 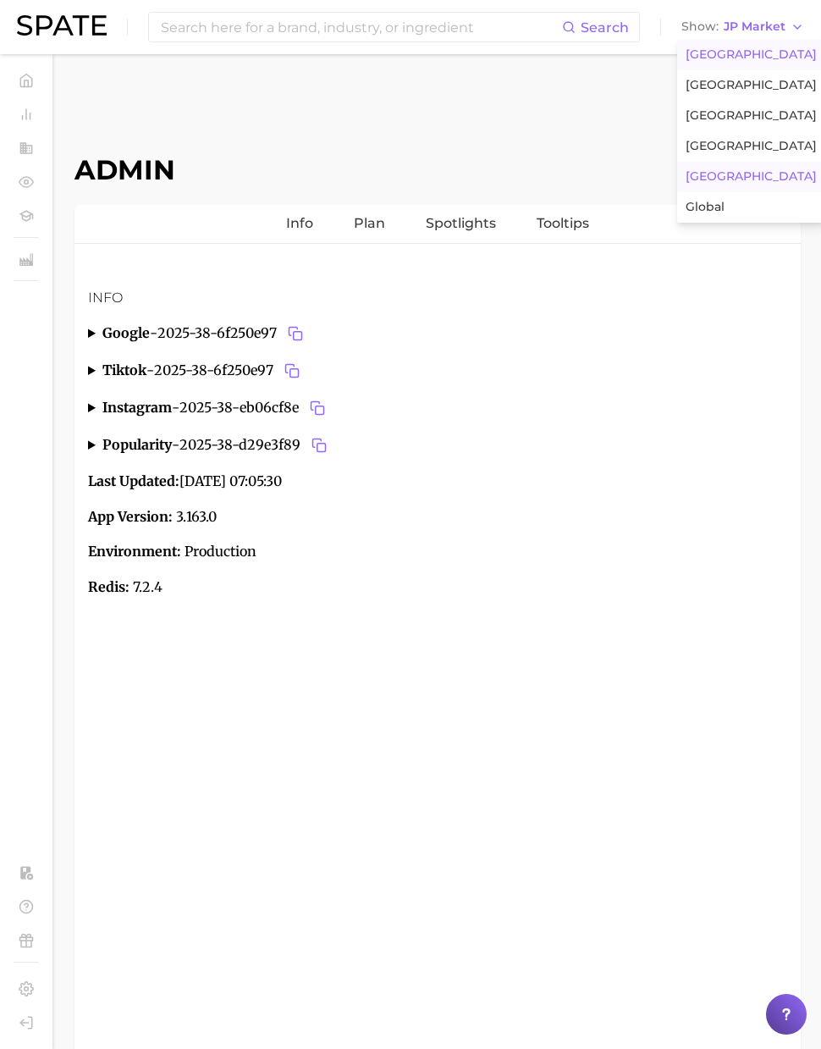 What do you see at coordinates (438, 588) in the screenshot?
I see `p: 7.2.4` at bounding box center [438, 588].